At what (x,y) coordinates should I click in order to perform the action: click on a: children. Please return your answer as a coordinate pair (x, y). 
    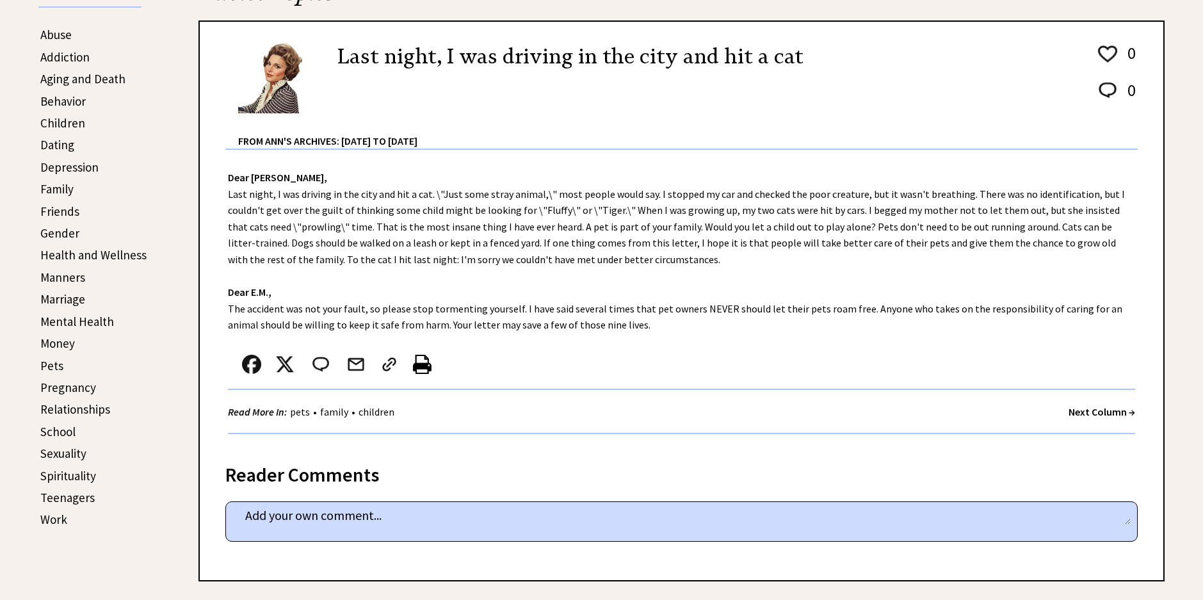
    Looking at the image, I should click on (376, 412).